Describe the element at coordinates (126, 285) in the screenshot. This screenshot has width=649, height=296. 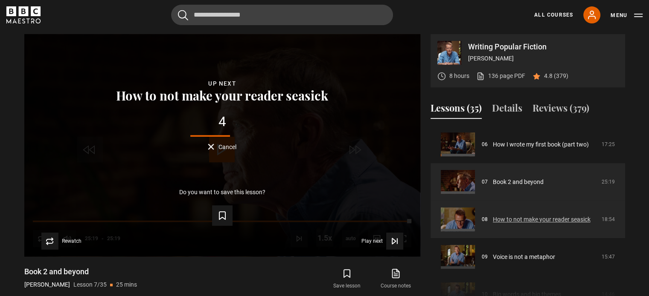
I see `p: 25 mins` at that location.